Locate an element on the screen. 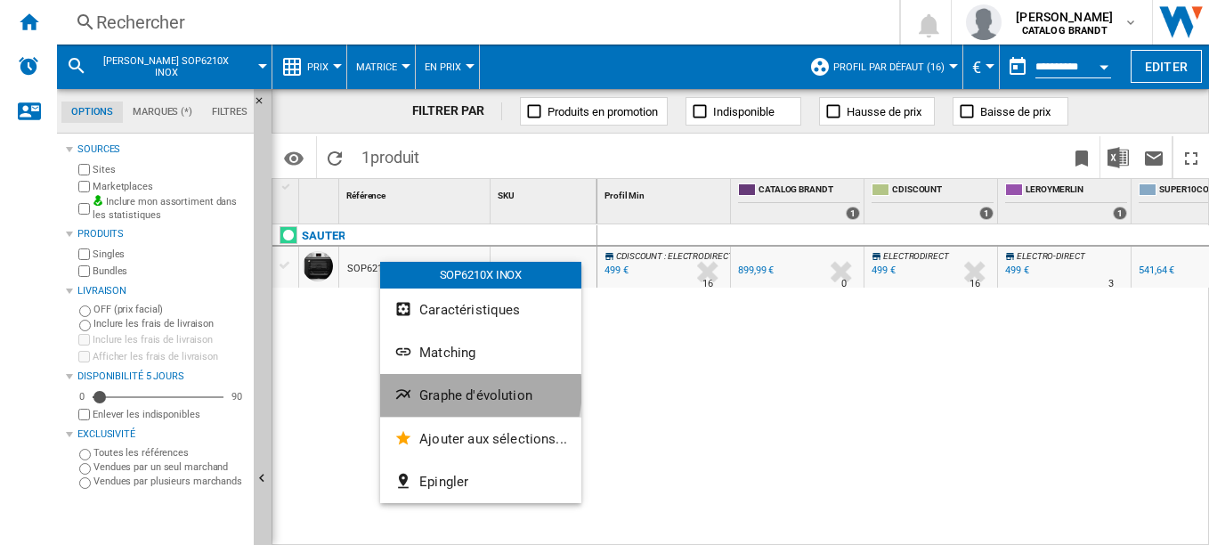 The width and height of the screenshot is (1209, 545). button: Matching is located at coordinates (481, 353).